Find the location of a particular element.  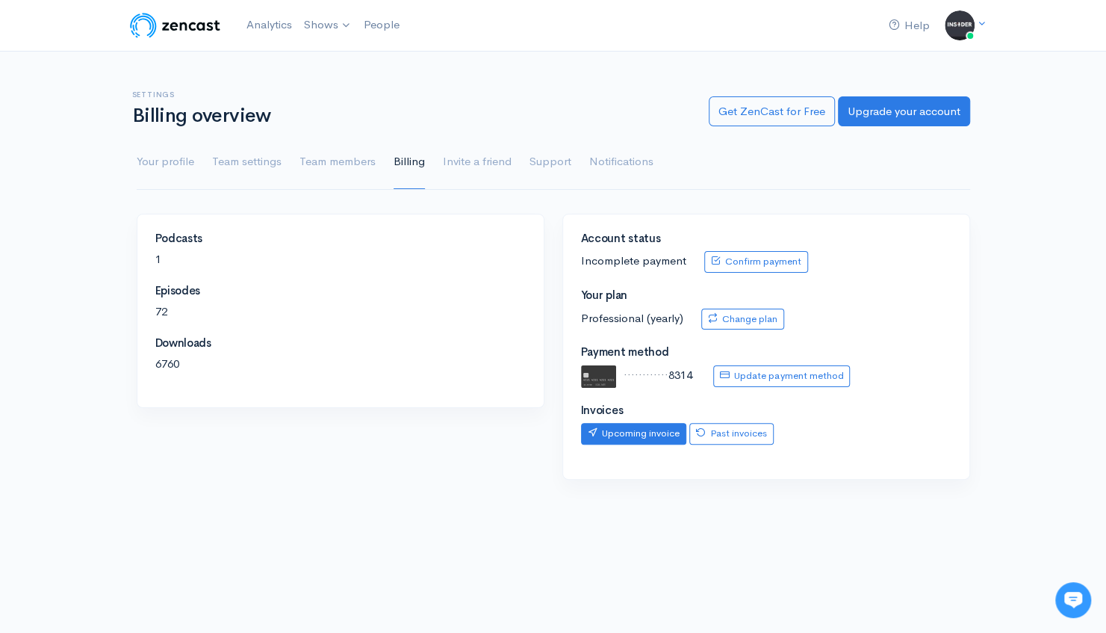

p: Incomplete payment is located at coordinates (766, 261).